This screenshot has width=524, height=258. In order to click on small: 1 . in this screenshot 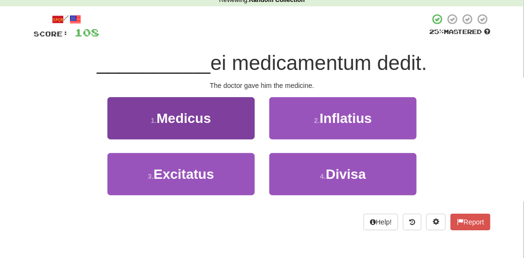, I will do `click(154, 121)`.